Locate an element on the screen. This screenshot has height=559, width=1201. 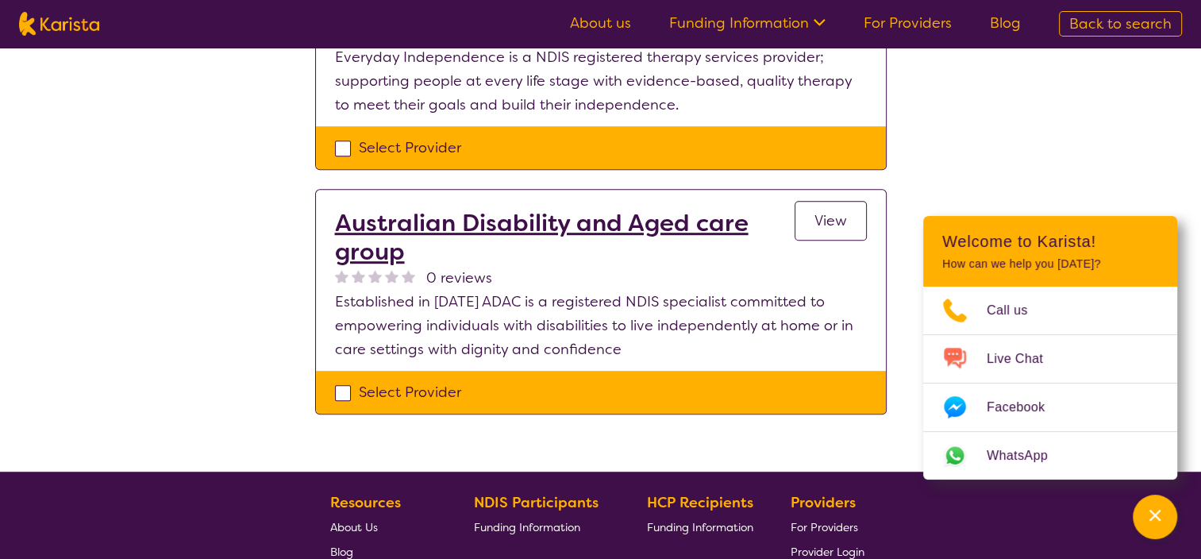
span: Facebook is located at coordinates (1025, 407).